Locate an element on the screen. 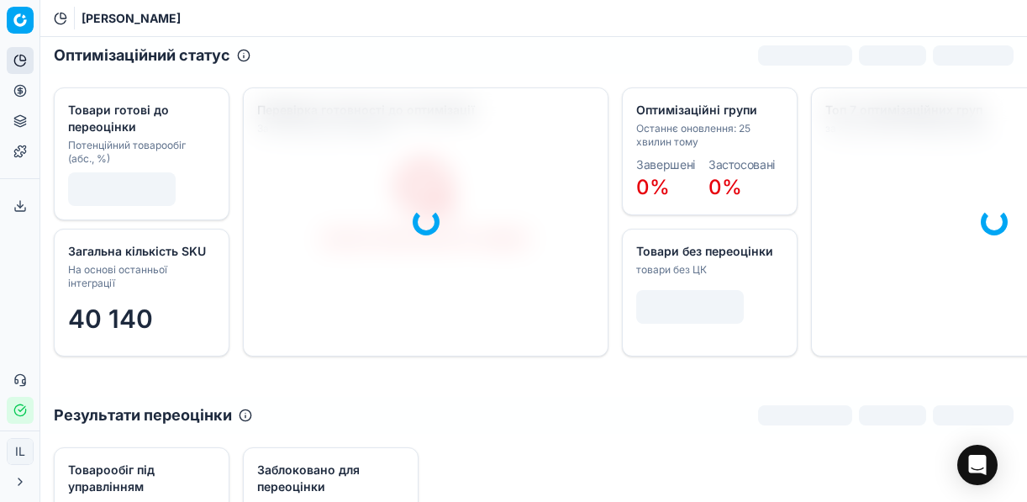 The image size is (1027, 502). div: Останнє оновлення: 25 хвилин тому is located at coordinates (708, 135).